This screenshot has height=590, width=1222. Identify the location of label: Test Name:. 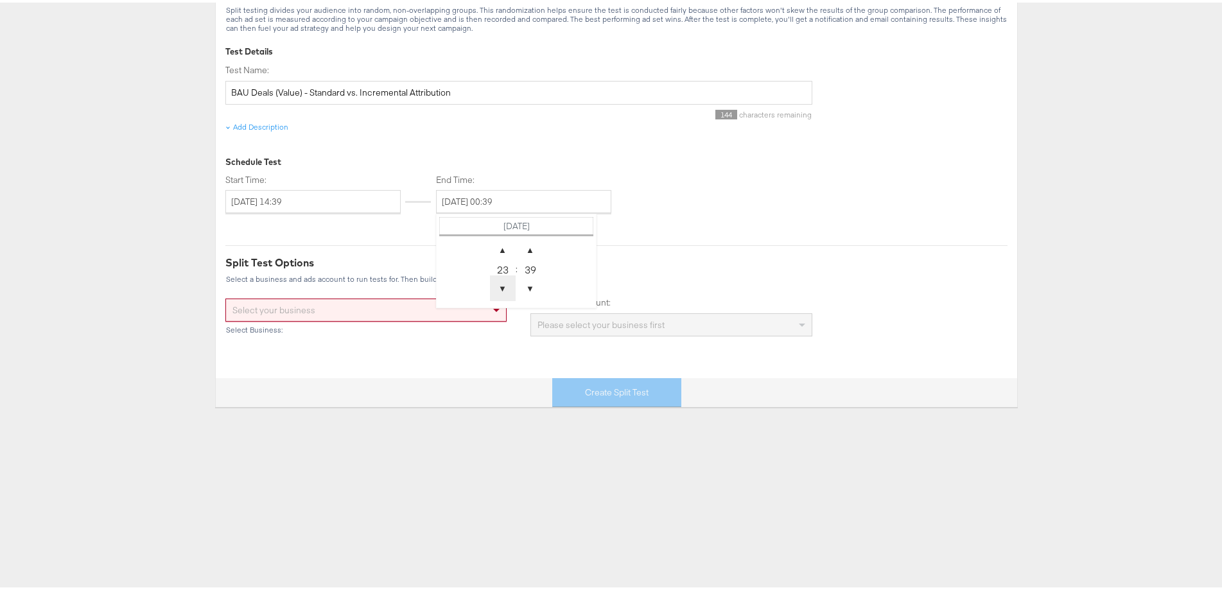
(519, 67).